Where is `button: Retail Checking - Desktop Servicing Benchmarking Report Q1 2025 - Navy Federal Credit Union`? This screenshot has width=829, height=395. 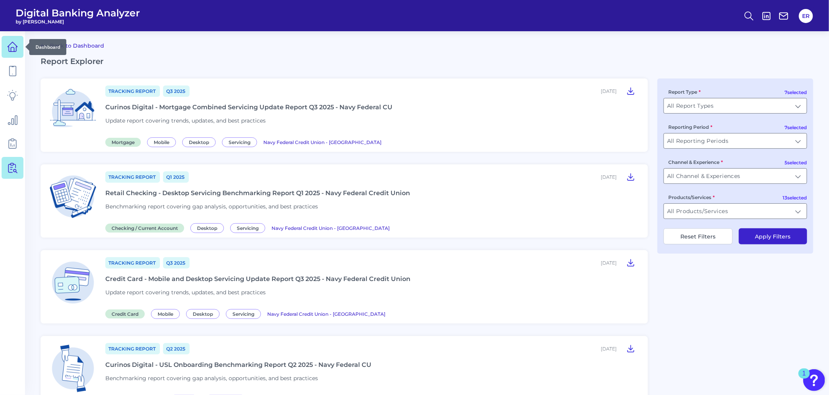
button: Retail Checking - Desktop Servicing Benchmarking Report Q1 2025 - Navy Federal Credit Union is located at coordinates (631, 177).